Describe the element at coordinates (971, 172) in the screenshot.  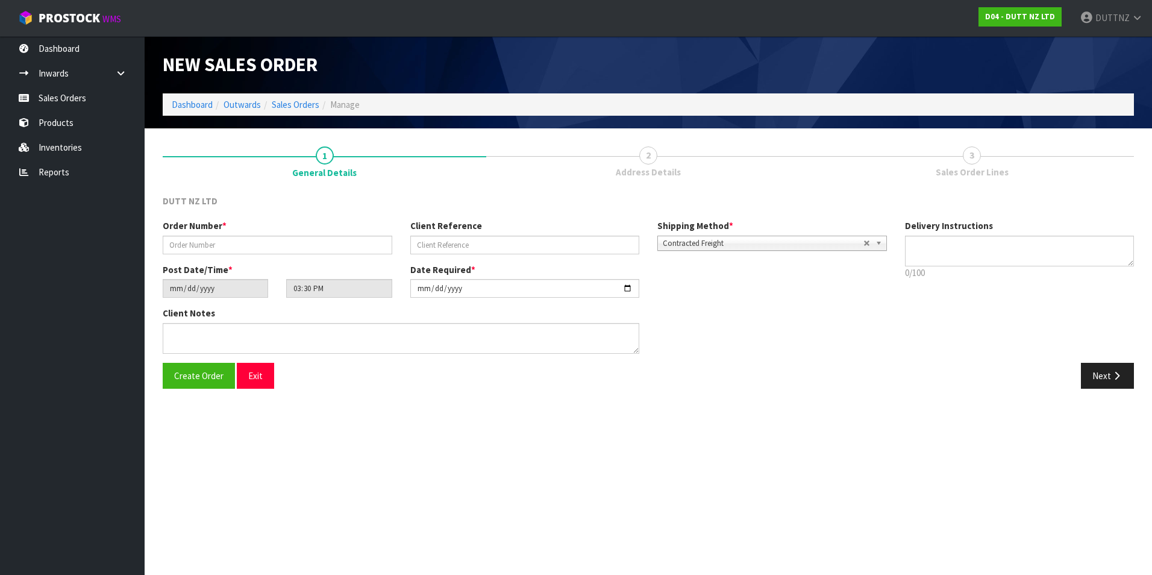
I see `span: Sales Order Lines` at that location.